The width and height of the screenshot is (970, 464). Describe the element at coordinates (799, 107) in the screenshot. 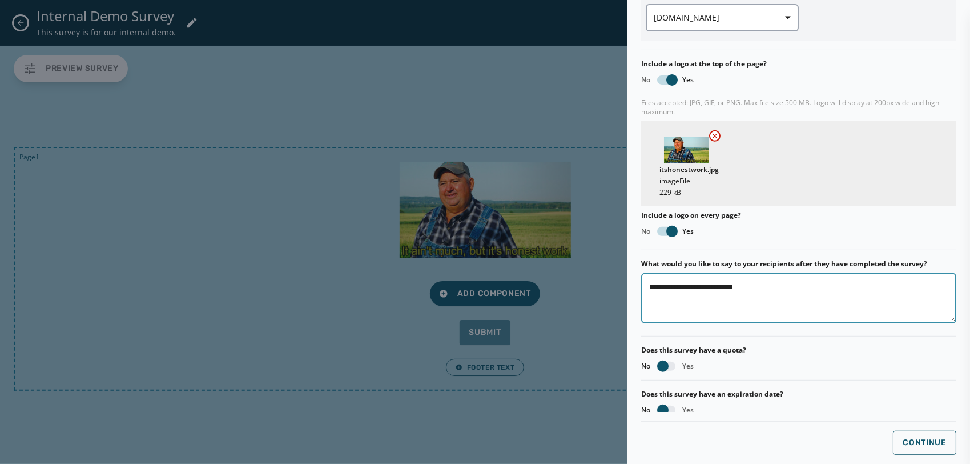

I see `span: Files accepted: JPG, GIF, or PNG. Max file size 500 MB. Logo will display at 200px wide and high ...` at that location.